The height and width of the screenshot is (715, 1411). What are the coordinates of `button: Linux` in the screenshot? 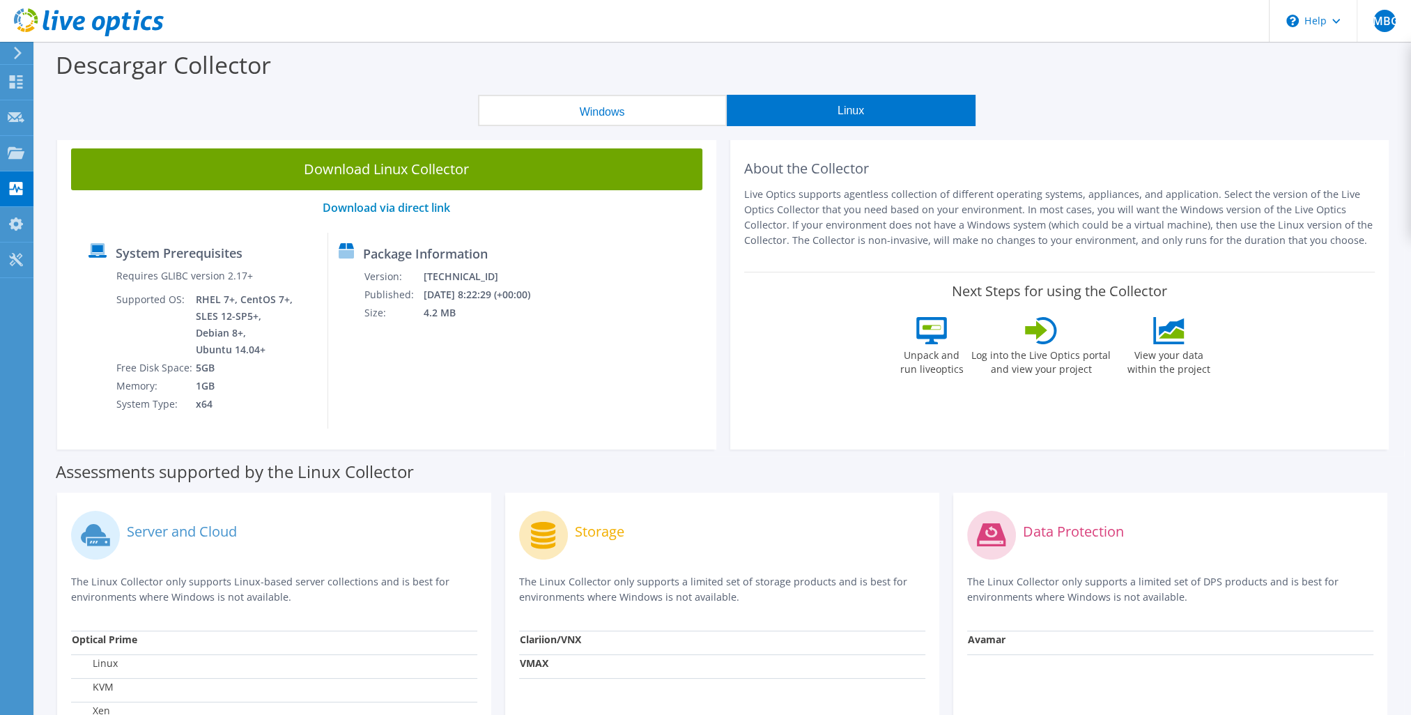 It's located at (851, 110).